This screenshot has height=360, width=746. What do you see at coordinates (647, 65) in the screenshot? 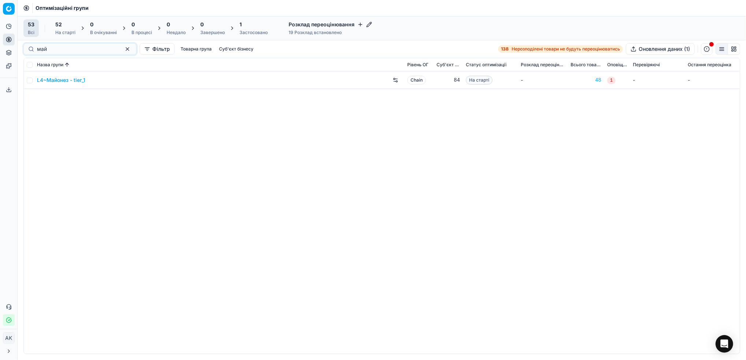
I see `span: Перевіряючі` at bounding box center [647, 65].